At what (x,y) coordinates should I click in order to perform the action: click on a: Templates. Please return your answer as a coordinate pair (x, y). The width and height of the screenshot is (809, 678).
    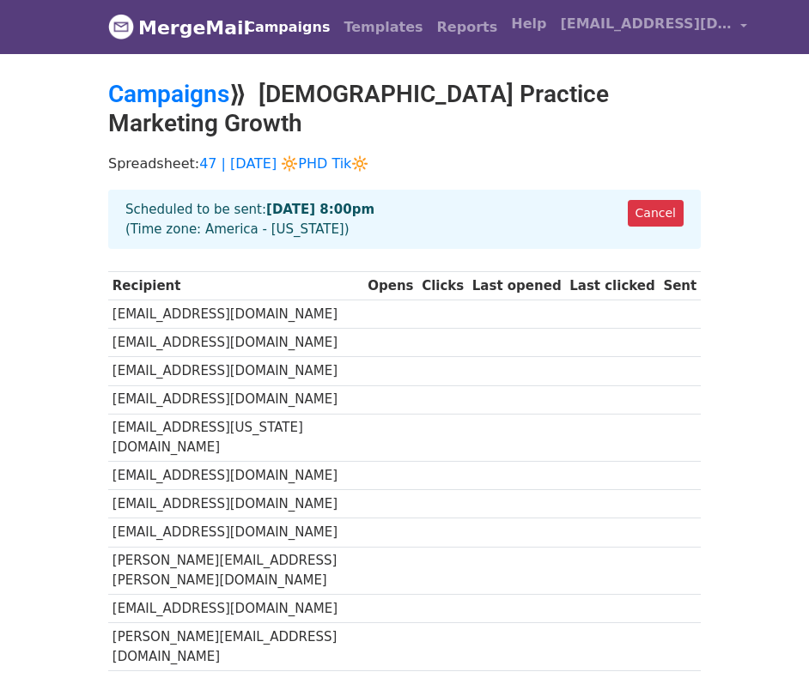
    Looking at the image, I should click on (383, 27).